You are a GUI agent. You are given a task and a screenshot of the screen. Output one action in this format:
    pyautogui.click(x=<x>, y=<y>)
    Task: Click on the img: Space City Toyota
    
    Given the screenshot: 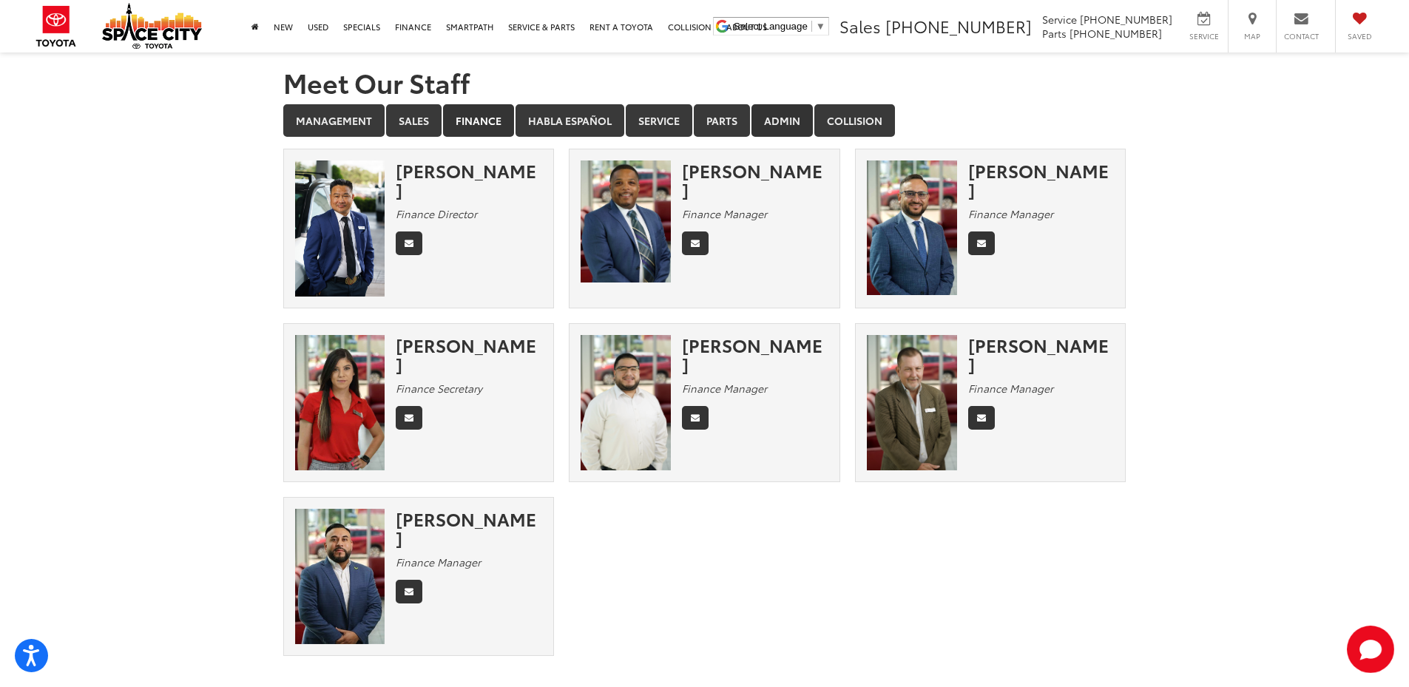 What is the action you would take?
    pyautogui.click(x=152, y=26)
    